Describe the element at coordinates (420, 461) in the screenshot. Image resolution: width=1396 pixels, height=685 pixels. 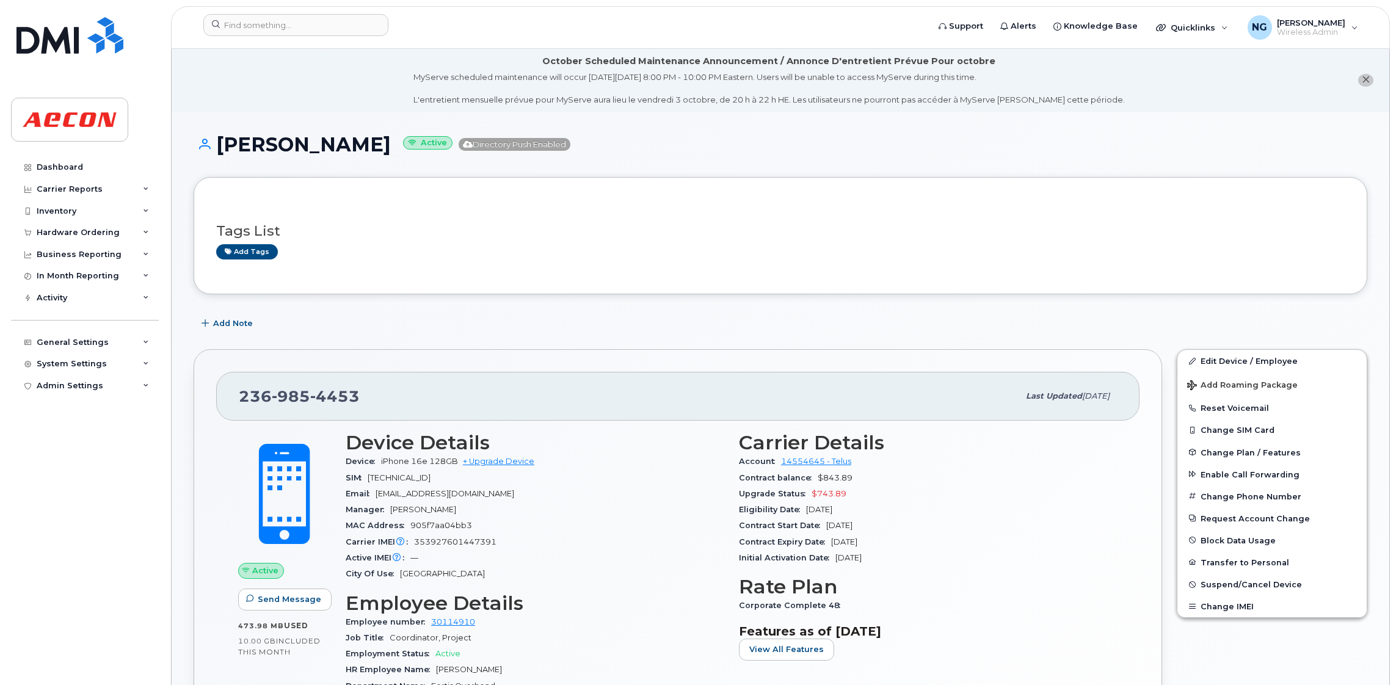
I see `span: iPhone 16e 128GB` at that location.